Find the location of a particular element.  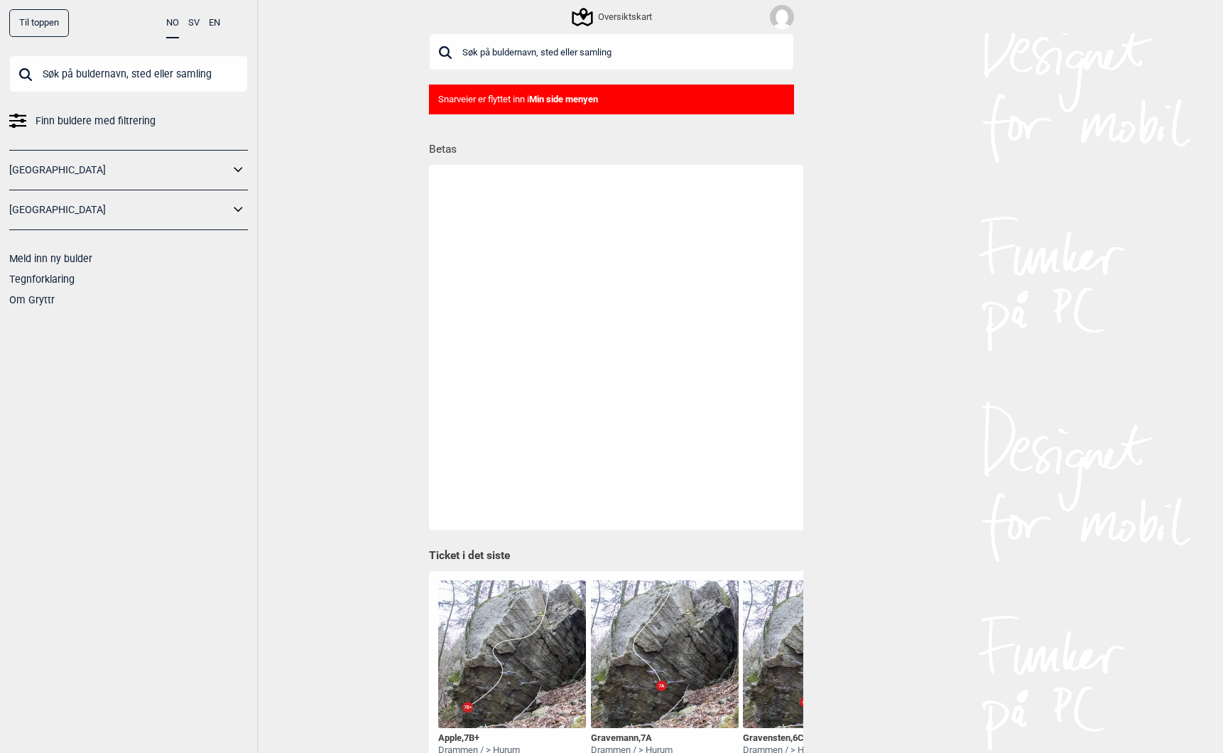

span: 7A is located at coordinates (646, 737).